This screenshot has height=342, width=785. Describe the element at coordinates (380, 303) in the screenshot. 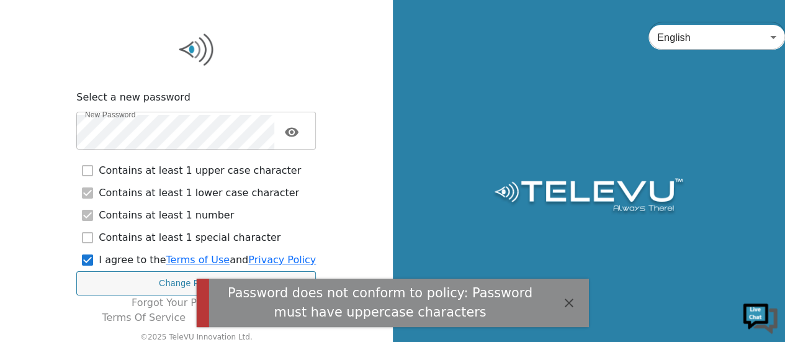

I see `div: Password does not conform to policy: Password must have uppercase characters` at that location.